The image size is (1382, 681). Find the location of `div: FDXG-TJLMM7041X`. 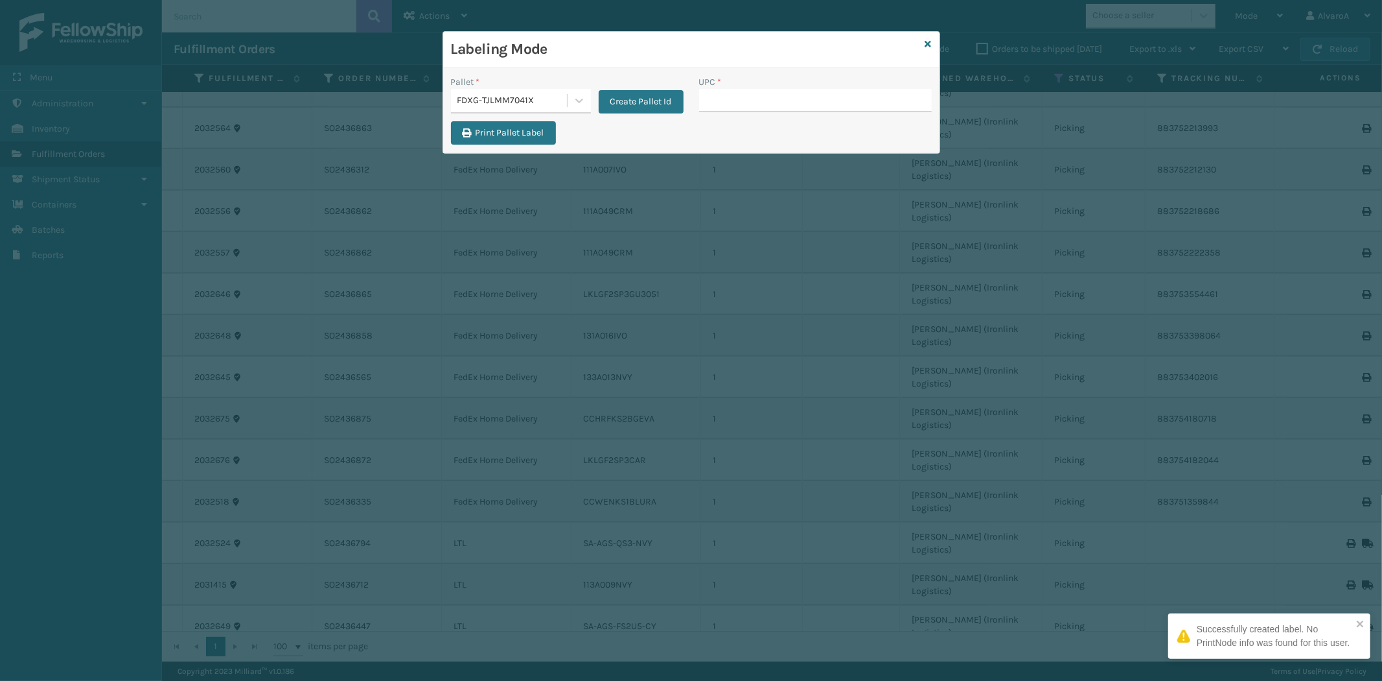

div: FDXG-TJLMM7041X is located at coordinates (513, 100).